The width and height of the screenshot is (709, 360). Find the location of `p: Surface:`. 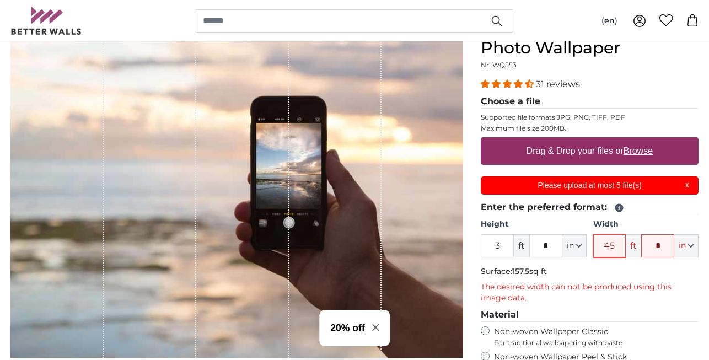

p: Surface: is located at coordinates (589, 272).